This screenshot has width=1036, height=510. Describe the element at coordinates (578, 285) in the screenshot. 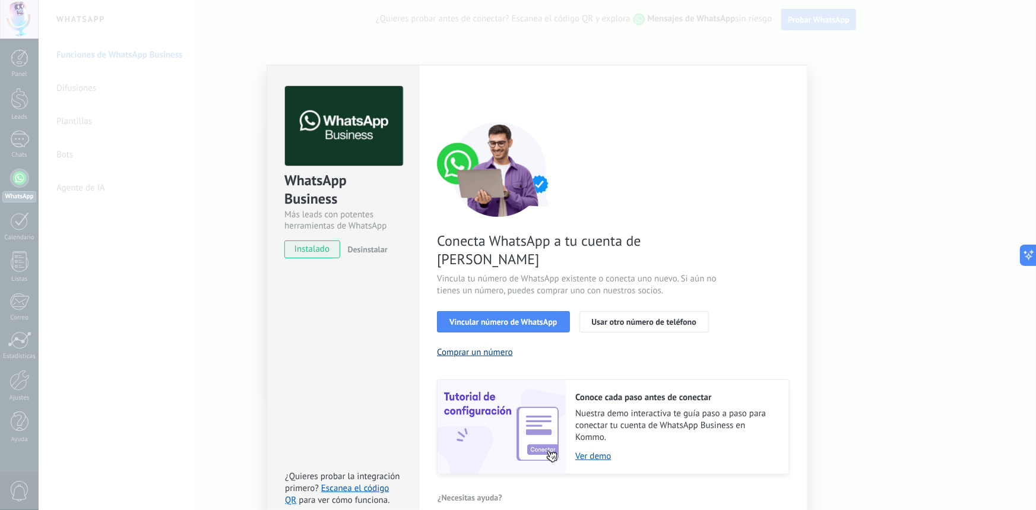

I see `span: Vincula tu número de WhatsApp existente o conecta uno nuevo. Si aún no tienes un número, puedes c...` at that location.